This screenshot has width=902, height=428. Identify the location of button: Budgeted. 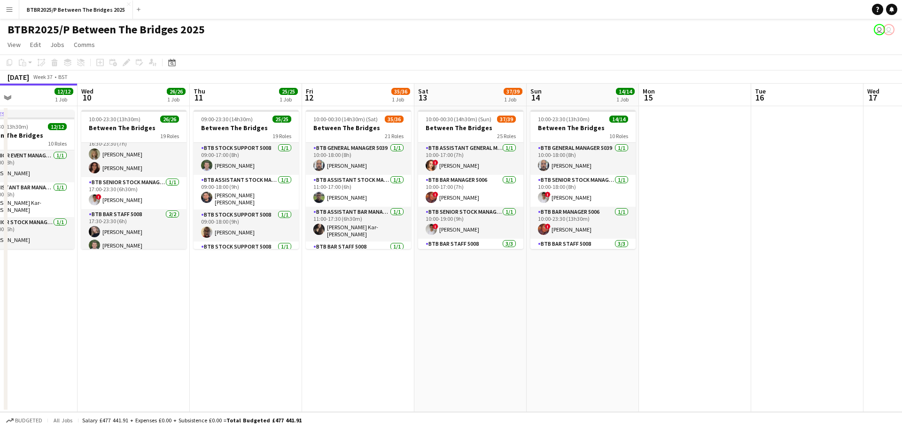
(24, 420).